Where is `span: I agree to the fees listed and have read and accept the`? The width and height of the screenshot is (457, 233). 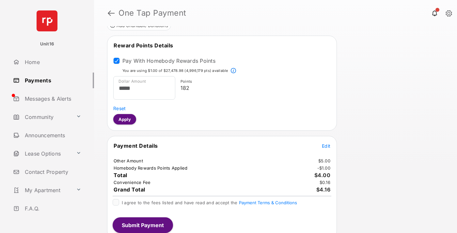 span: I agree to the fees listed and have read and accept the is located at coordinates (209, 202).